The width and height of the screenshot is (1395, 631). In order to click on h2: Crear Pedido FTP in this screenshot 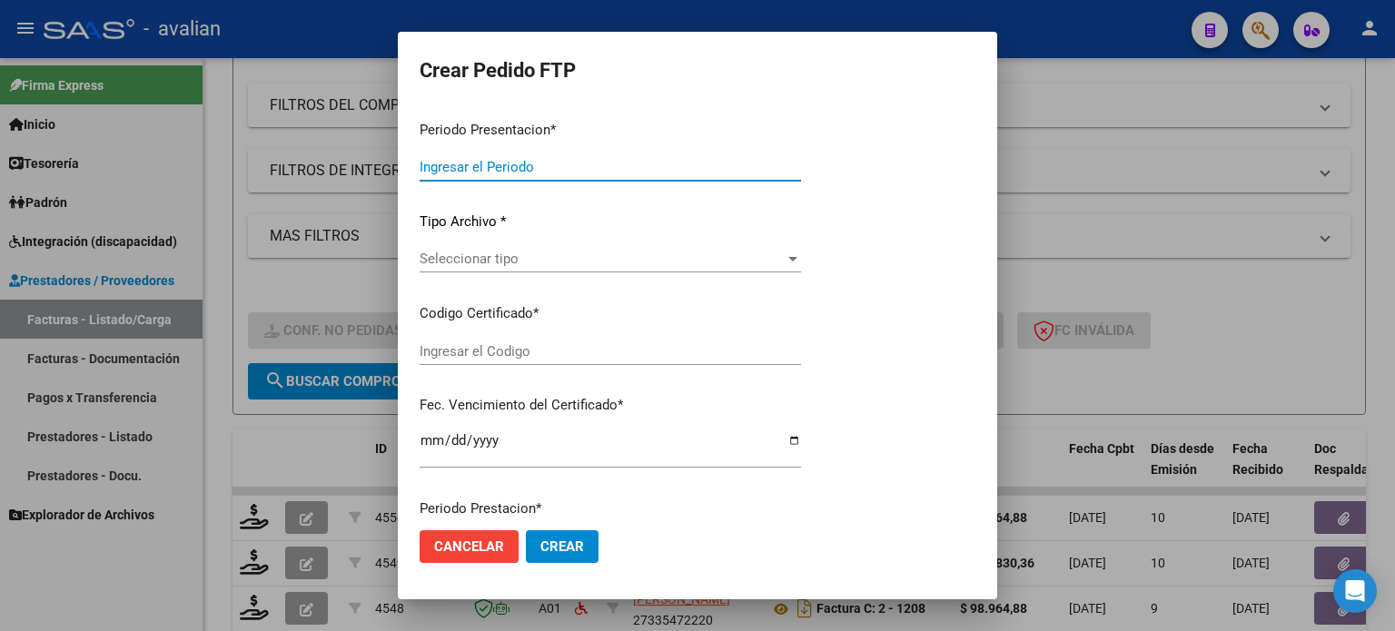, I will do `click(698, 71)`.